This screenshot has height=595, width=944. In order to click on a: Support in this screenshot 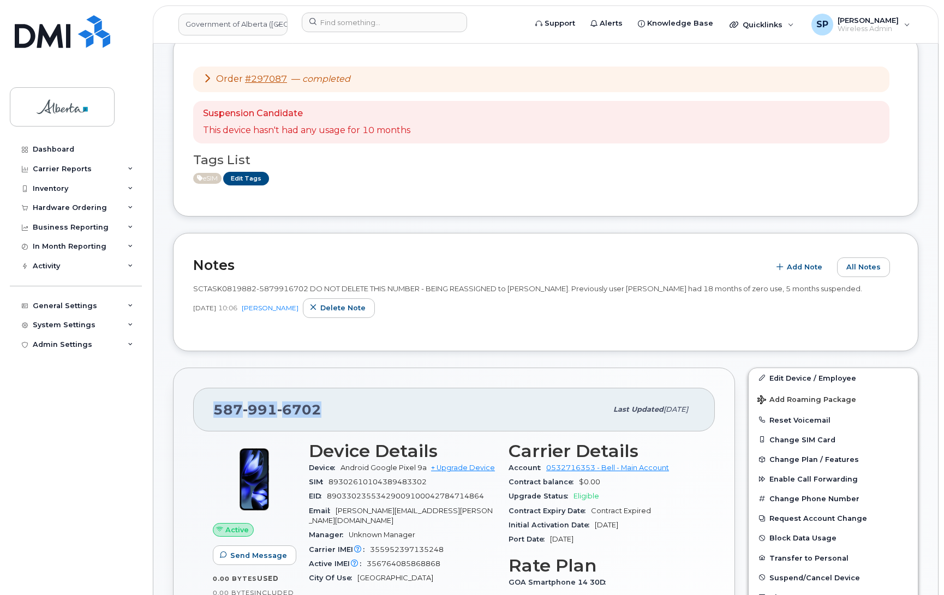, I will do `click(555, 23)`.